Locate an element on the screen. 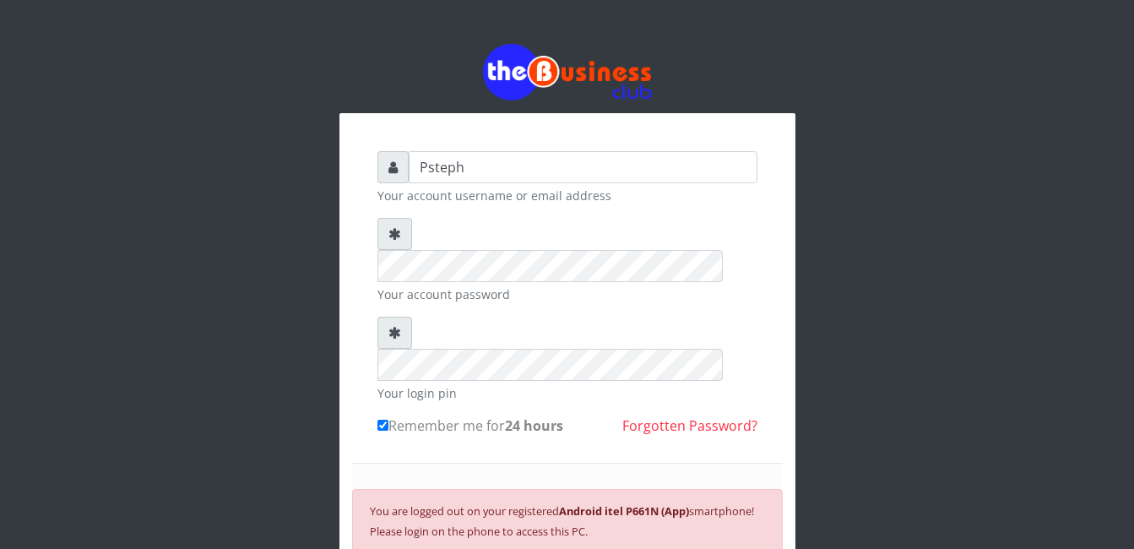 This screenshot has width=1134, height=549. input: Remember me for24 hours is located at coordinates (383, 425).